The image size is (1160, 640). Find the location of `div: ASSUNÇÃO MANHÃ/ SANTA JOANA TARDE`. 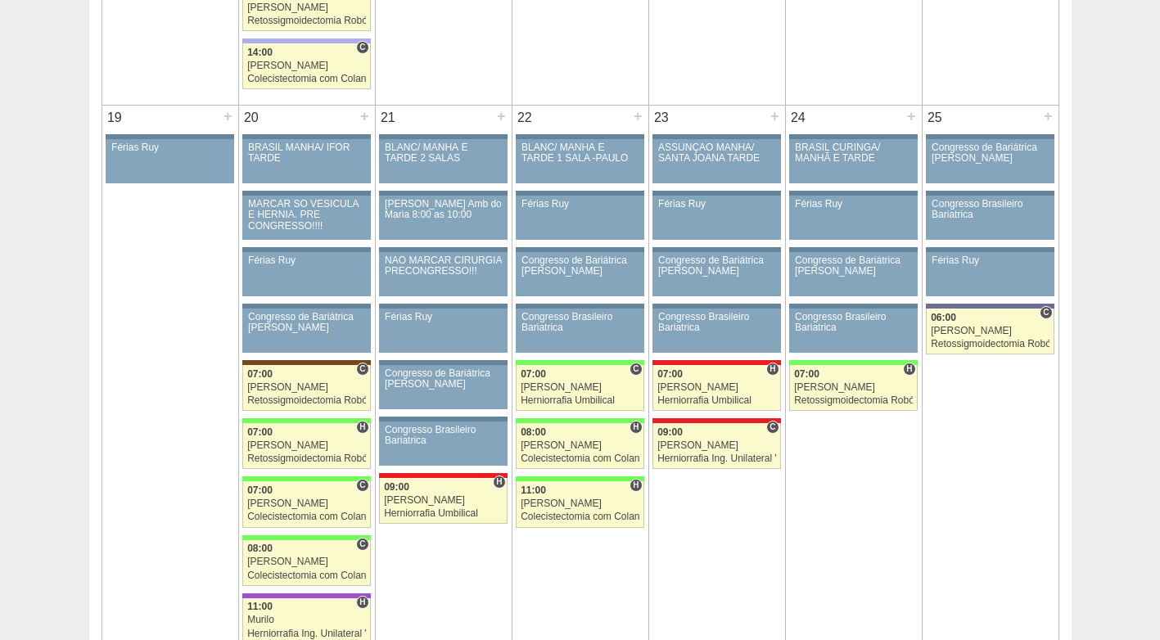

div: ASSUNÇÃO MANHÃ/ SANTA JOANA TARDE is located at coordinates (717, 153).